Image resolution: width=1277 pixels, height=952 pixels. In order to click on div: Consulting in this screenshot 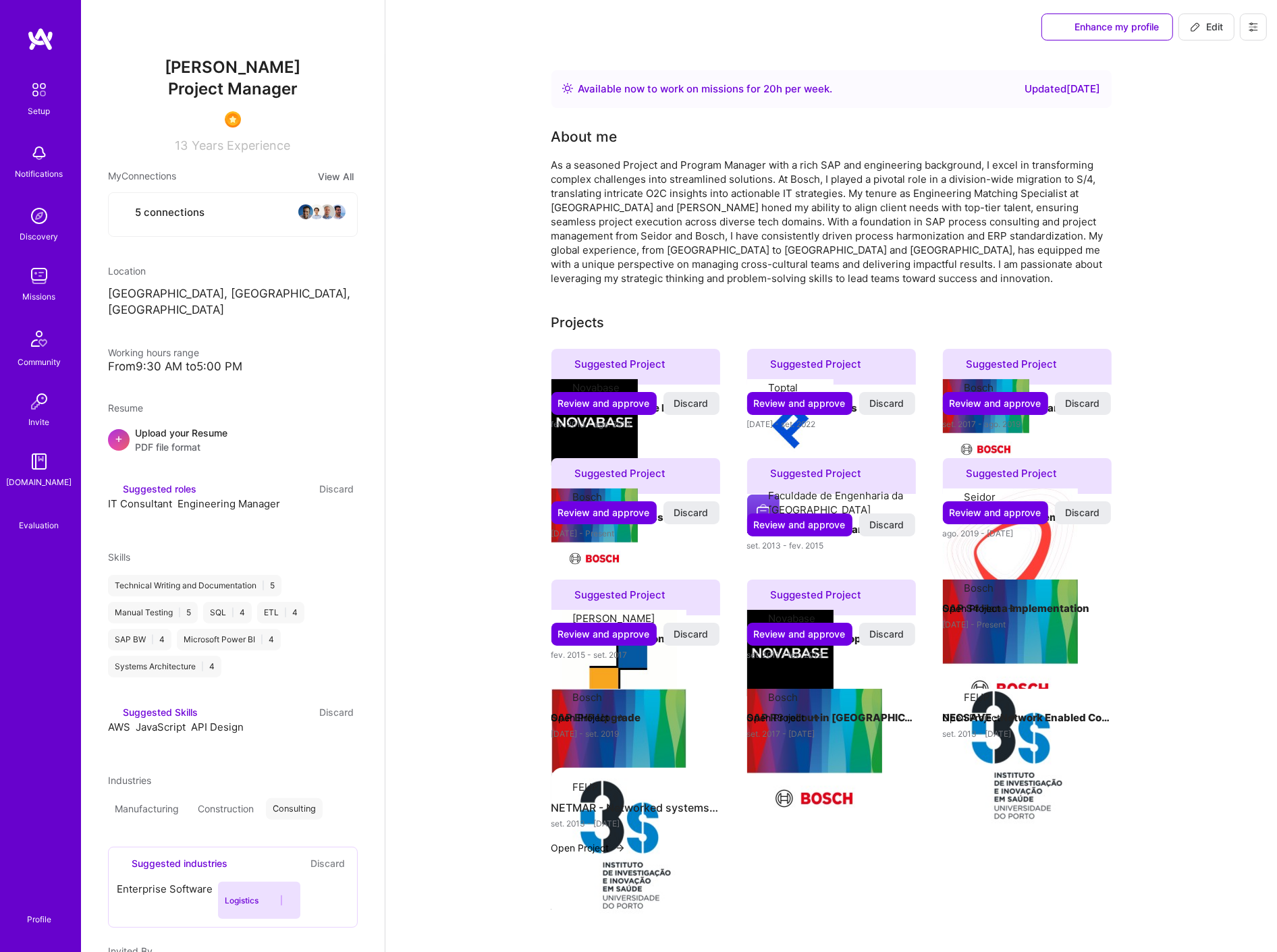, I will do `click(294, 809)`.